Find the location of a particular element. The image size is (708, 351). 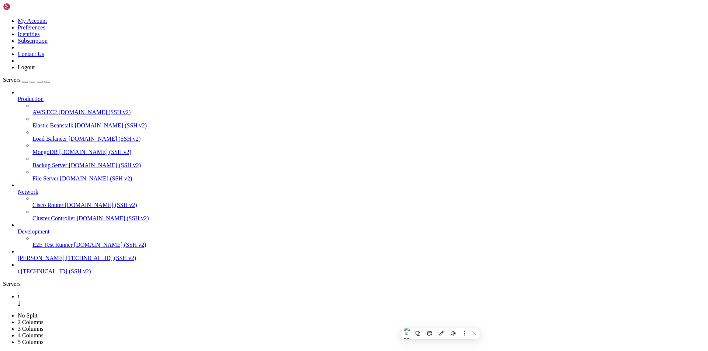

span: E2E Test Runner is located at coordinates (52, 245).